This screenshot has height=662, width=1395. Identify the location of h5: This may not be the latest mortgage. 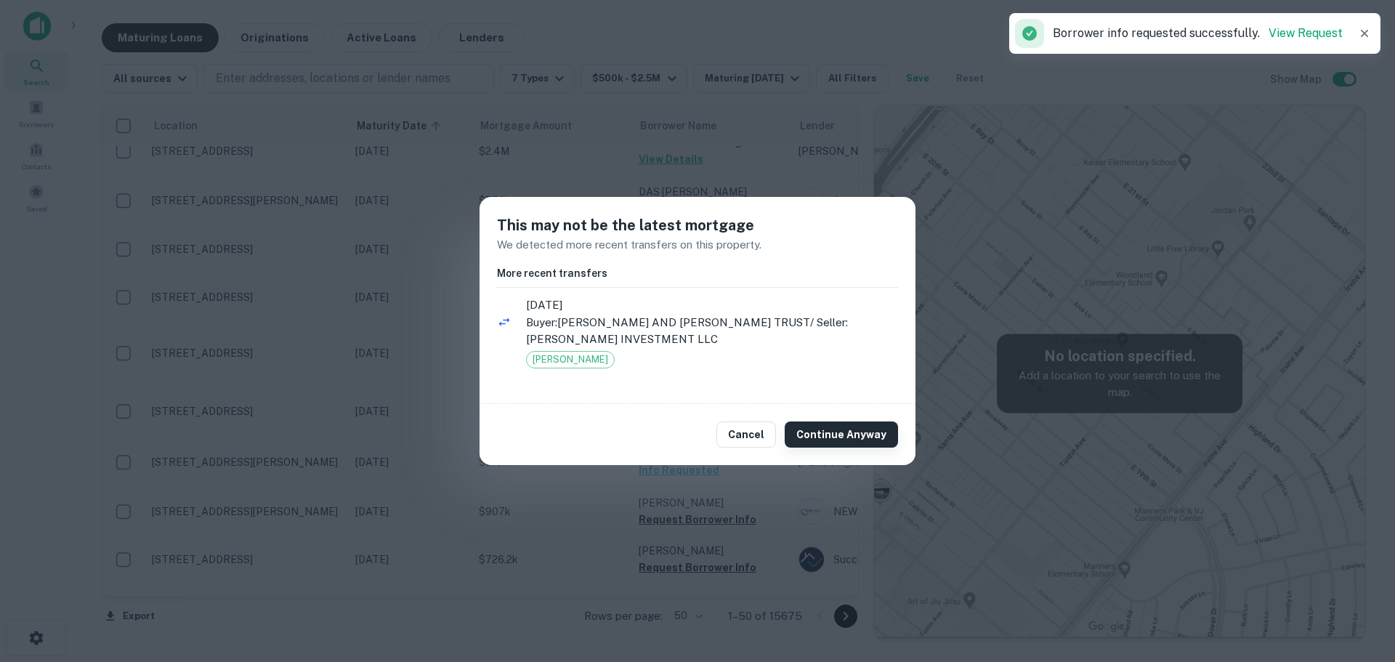
(698, 225).